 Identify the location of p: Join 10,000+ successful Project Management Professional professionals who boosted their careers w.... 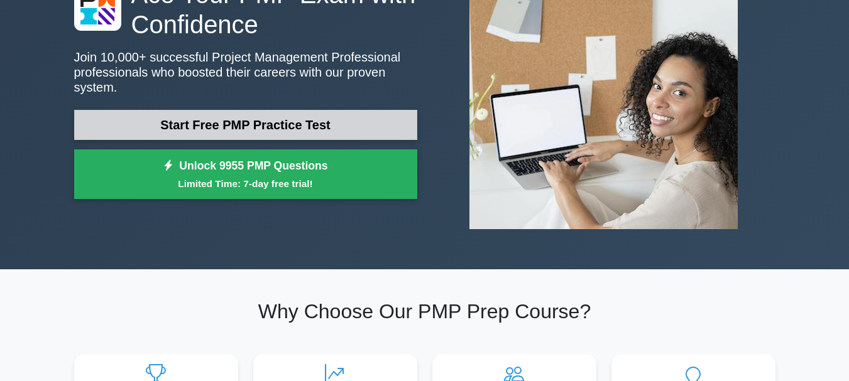
(246, 72).